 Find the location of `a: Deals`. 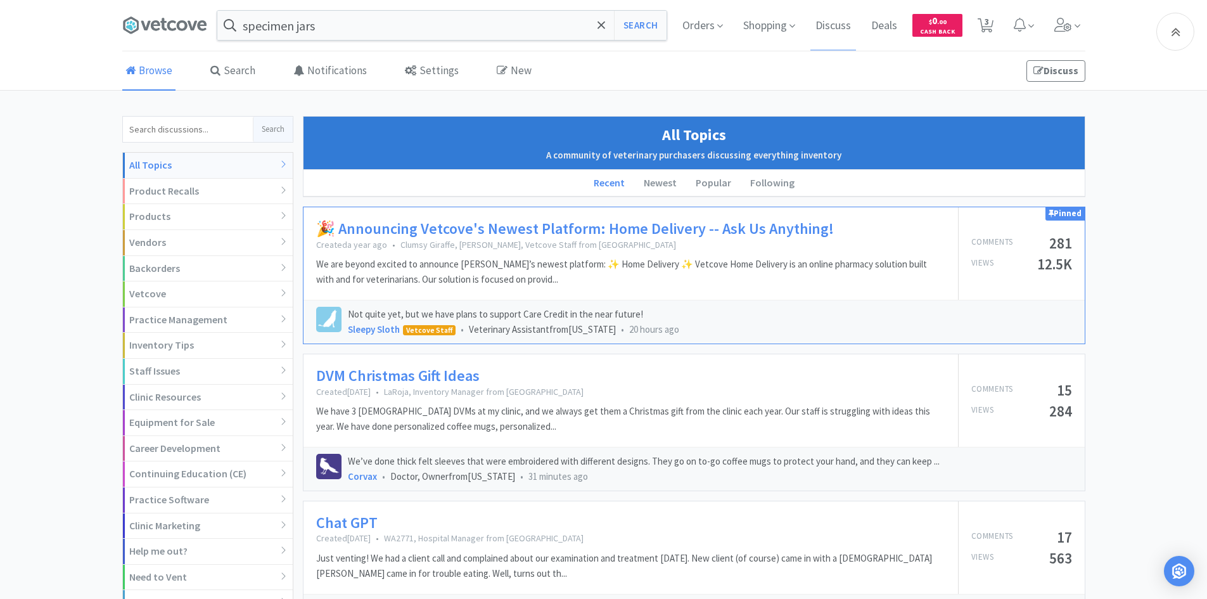

a: Deals is located at coordinates (884, 26).